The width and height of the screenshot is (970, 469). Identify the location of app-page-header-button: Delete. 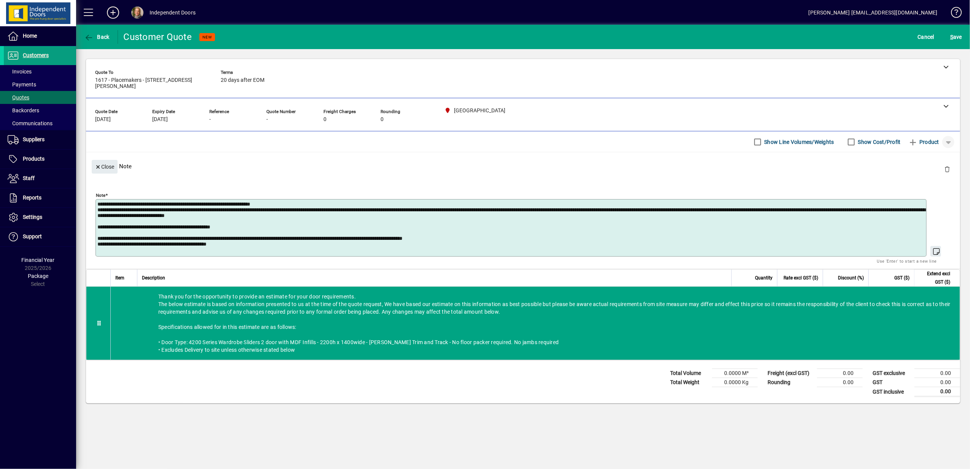
(947, 169).